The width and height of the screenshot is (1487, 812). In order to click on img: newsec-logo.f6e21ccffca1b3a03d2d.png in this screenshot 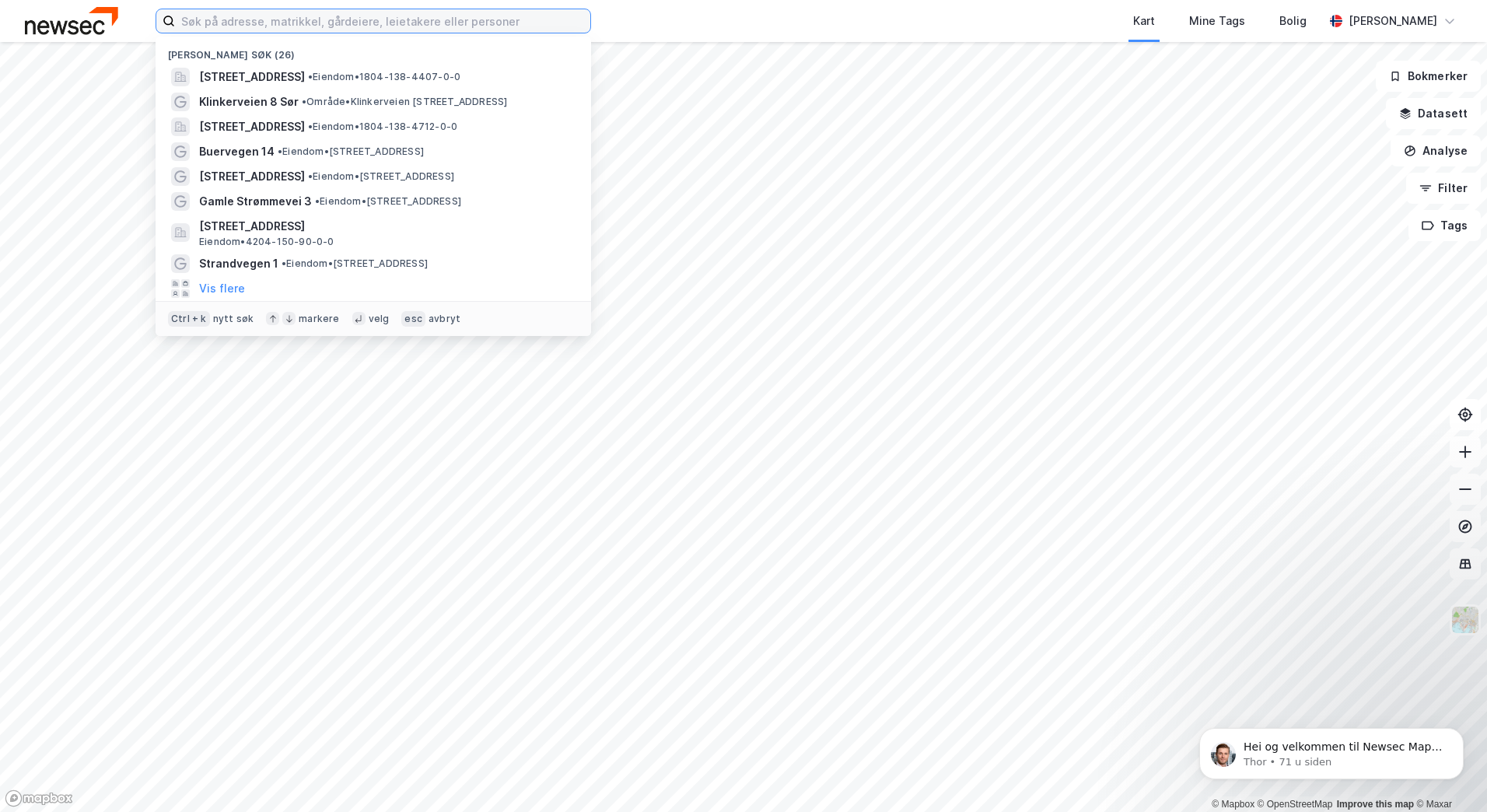, I will do `click(71, 20)`.